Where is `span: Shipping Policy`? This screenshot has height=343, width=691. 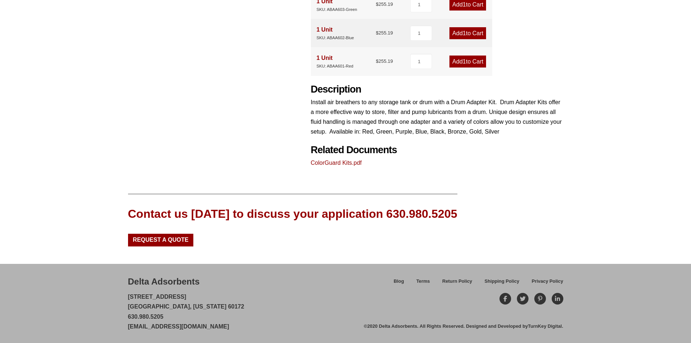 span: Shipping Policy is located at coordinates (502, 281).